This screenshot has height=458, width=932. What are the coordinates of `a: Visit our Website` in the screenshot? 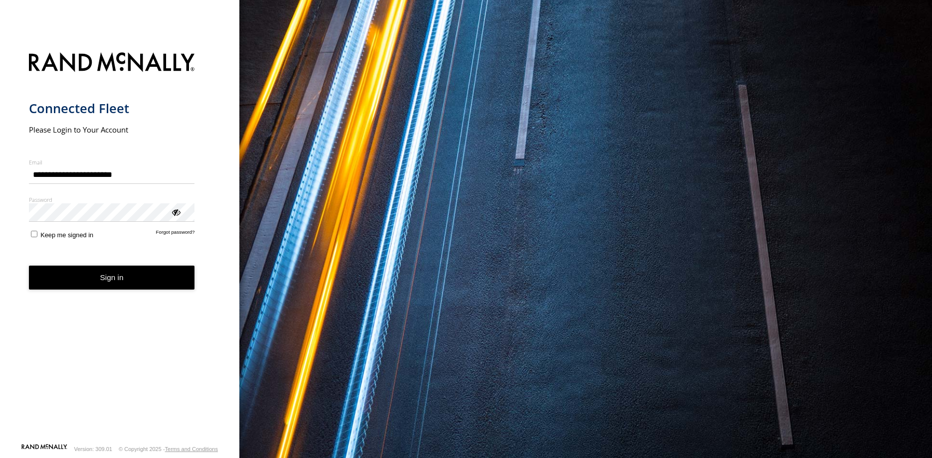 It's located at (44, 449).